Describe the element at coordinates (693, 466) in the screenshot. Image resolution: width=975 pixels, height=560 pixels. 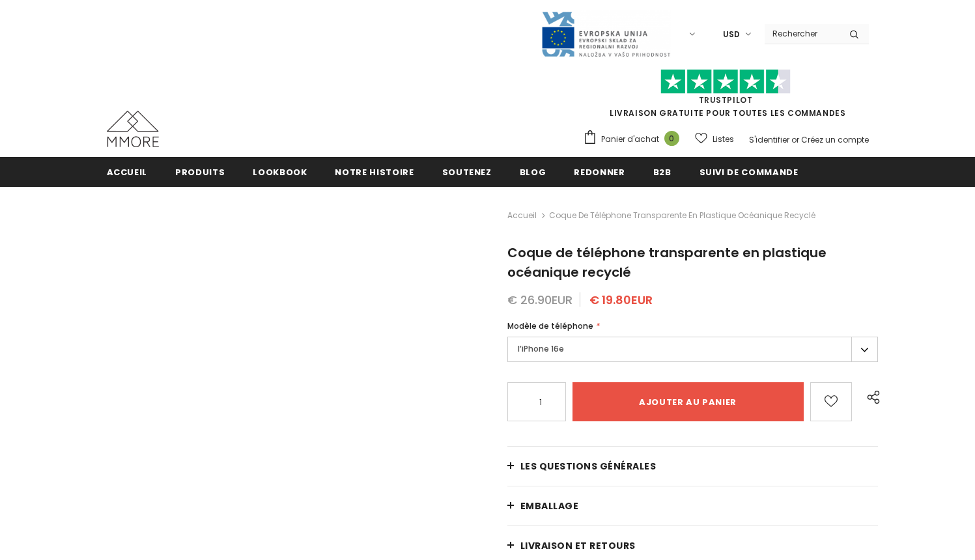
I see `a: Les questions générales` at that location.